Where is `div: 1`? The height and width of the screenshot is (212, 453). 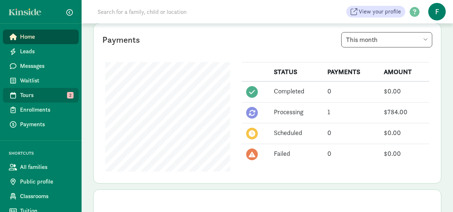 div: 1 is located at coordinates (351, 112).